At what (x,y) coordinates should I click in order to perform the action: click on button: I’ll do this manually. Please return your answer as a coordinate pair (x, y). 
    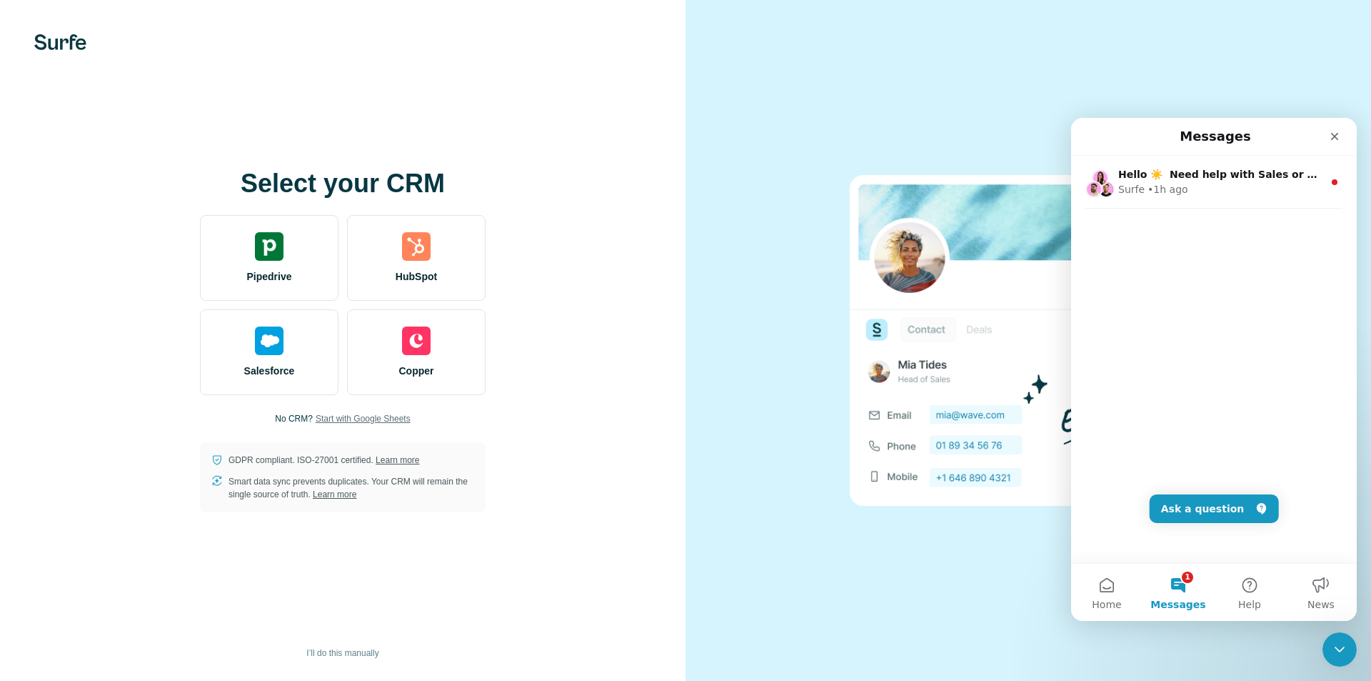
    Looking at the image, I should click on (342, 653).